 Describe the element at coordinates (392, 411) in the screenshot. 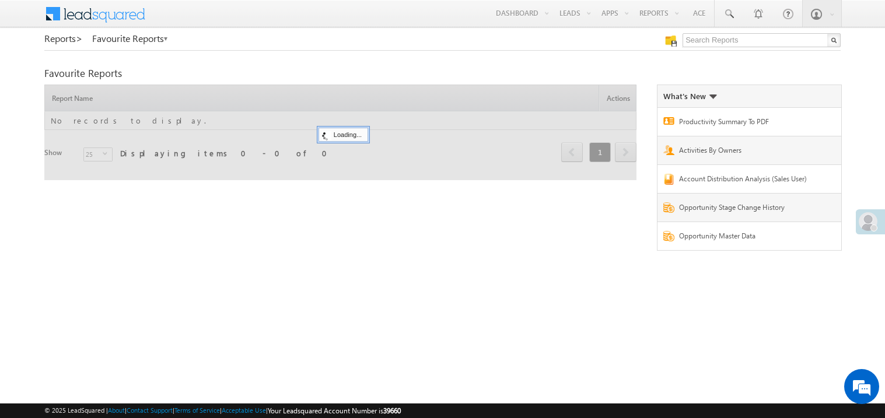

I see `span: 39660` at that location.